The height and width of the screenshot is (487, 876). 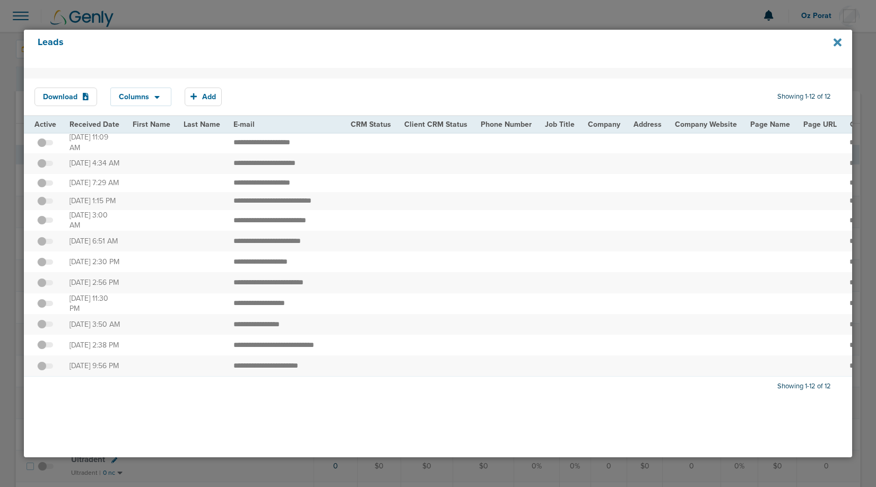 What do you see at coordinates (151, 124) in the screenshot?
I see `span: First Name` at bounding box center [151, 124].